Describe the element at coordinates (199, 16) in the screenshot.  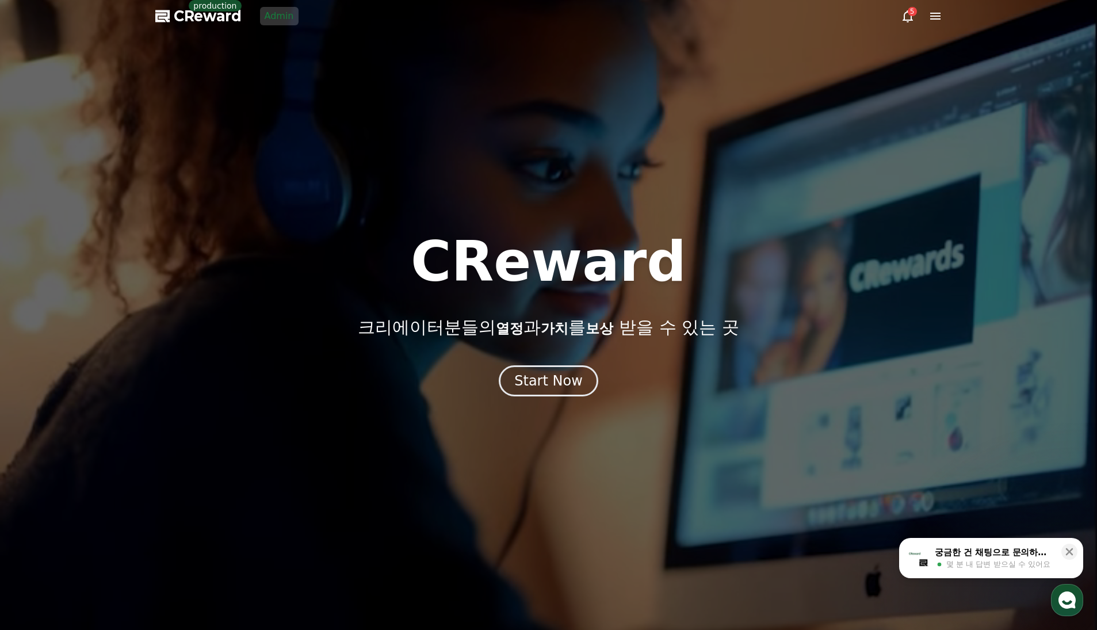
I see `a: CReward` at that location.